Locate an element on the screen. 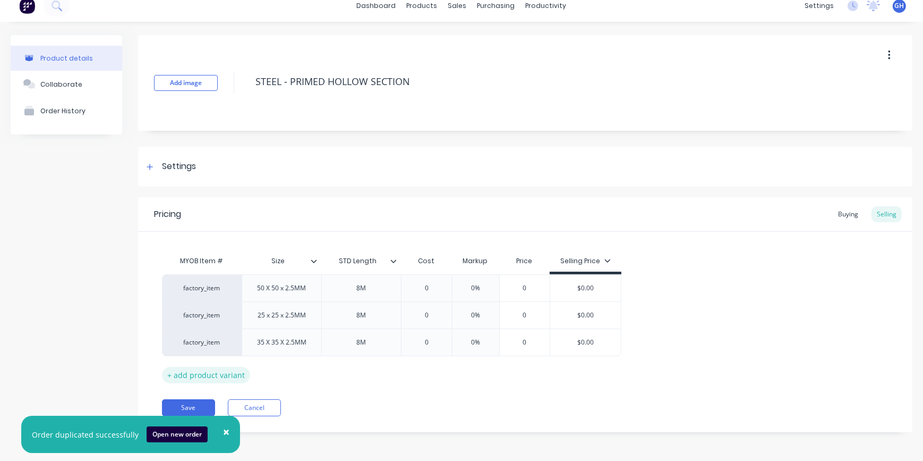 This screenshot has height=461, width=923. div: MYOB Item # is located at coordinates (202, 261).